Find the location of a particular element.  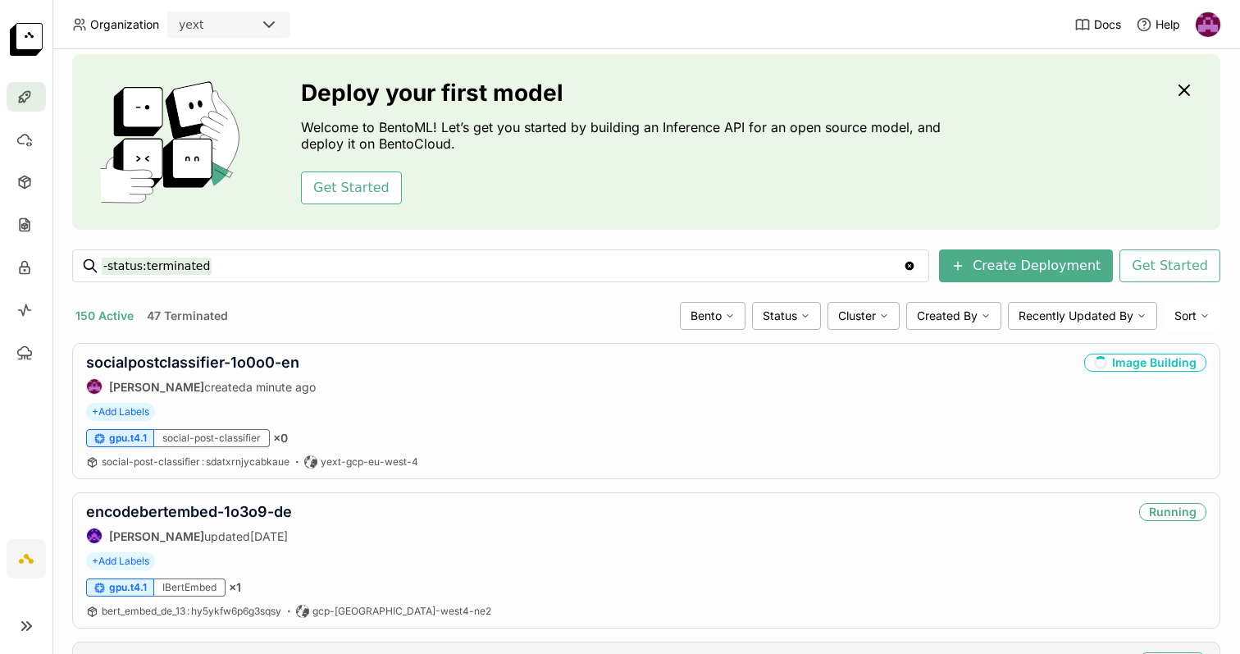

div: IBertEmbed is located at coordinates (189, 587).